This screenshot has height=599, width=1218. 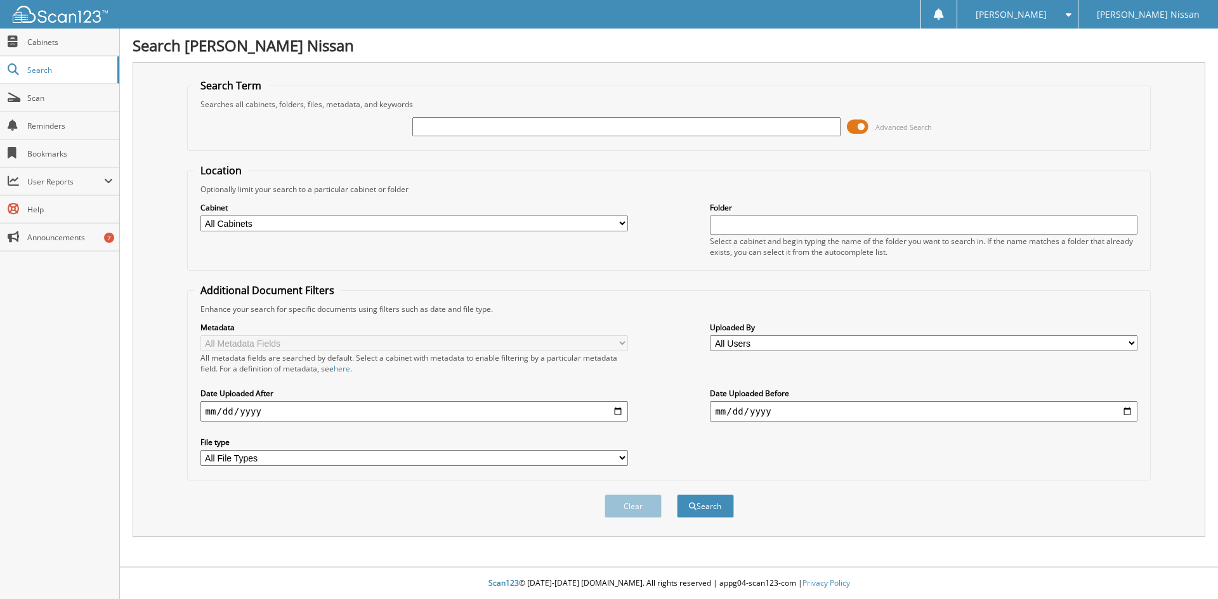 I want to click on span: Cabinets, so click(x=70, y=42).